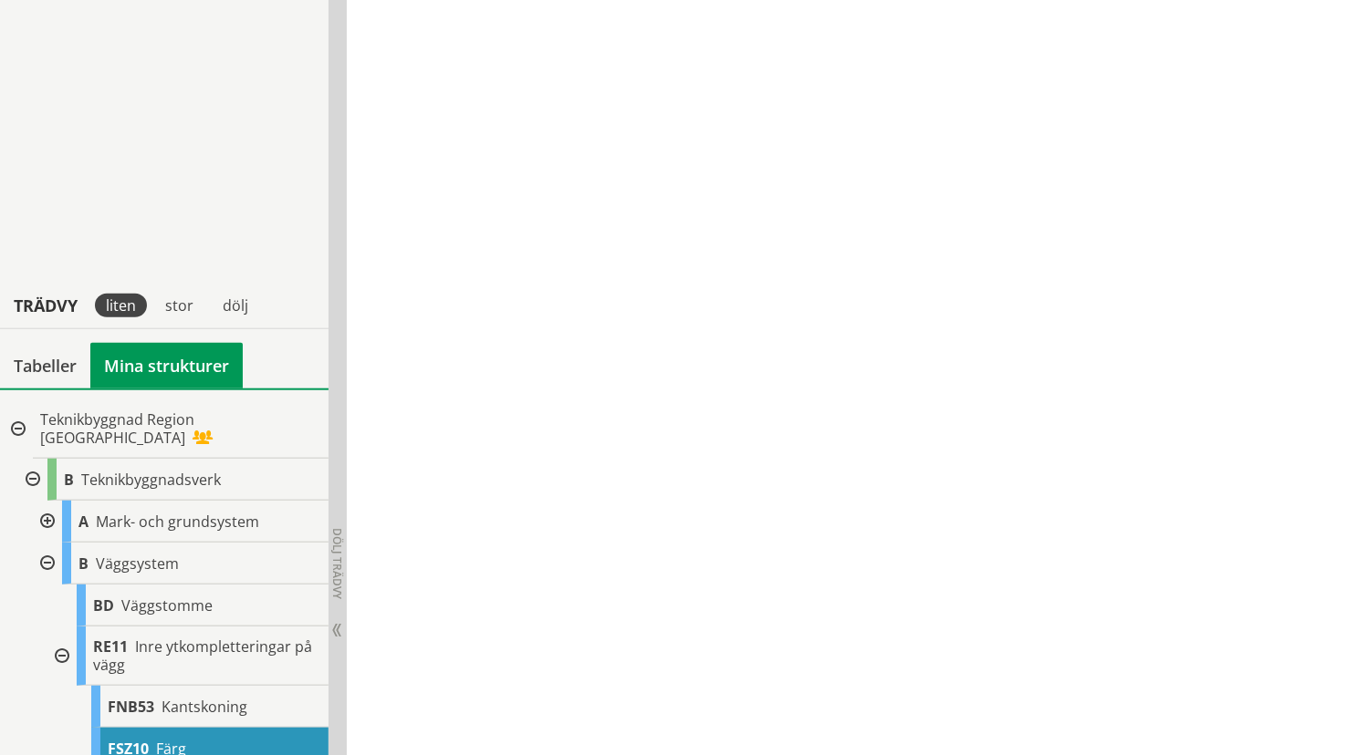  What do you see at coordinates (103, 606) in the screenshot?
I see `span: BD` at bounding box center [103, 606].